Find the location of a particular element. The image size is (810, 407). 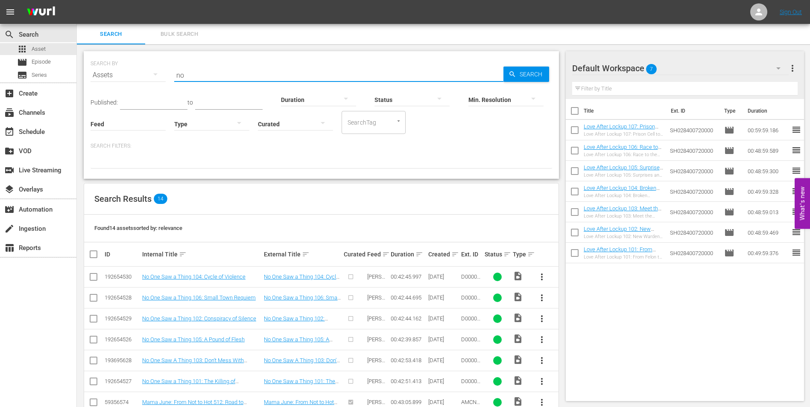

div: Love After Lockup 104: Broken Promises is located at coordinates (624, 196).